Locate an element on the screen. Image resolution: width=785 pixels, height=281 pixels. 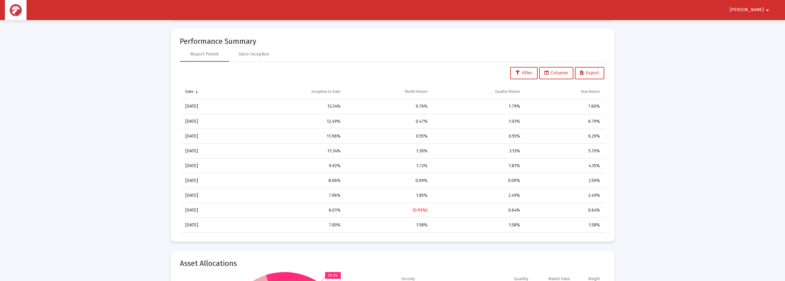
div: 7.96% is located at coordinates (294, 196).